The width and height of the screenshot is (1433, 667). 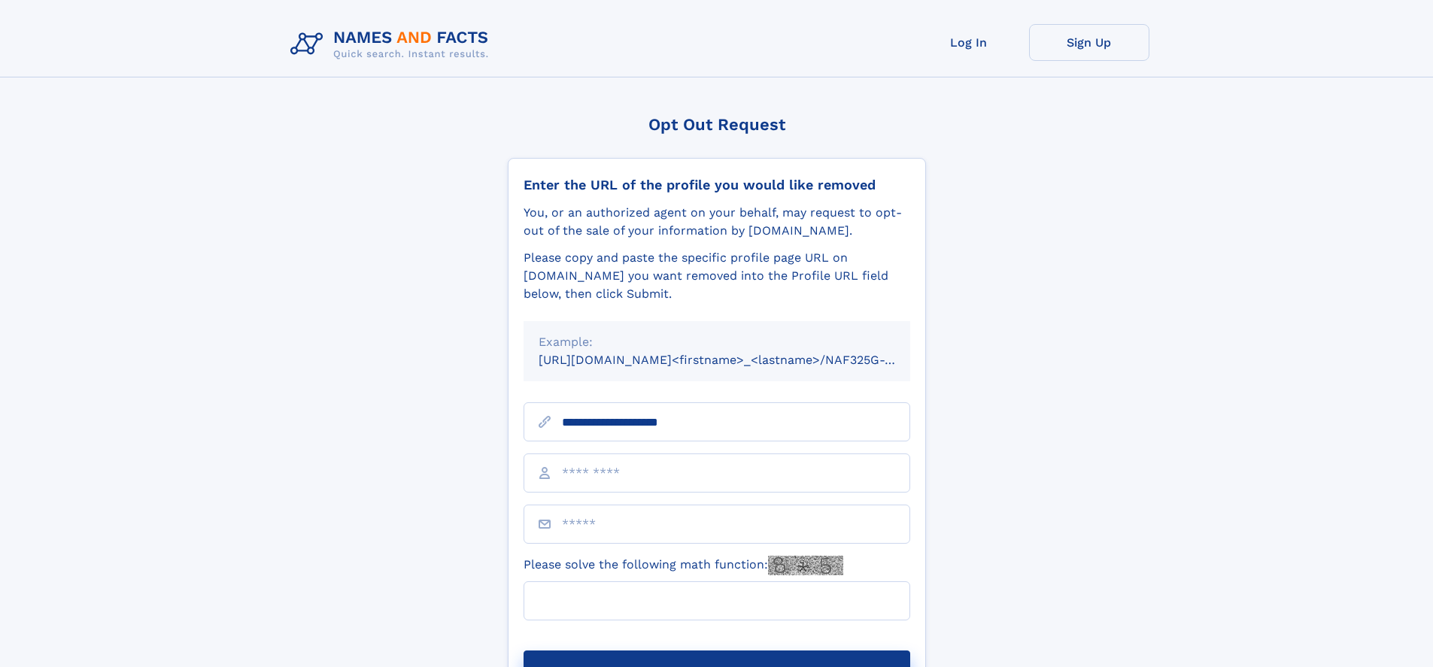 What do you see at coordinates (717, 342) in the screenshot?
I see `div: Example:` at bounding box center [717, 342].